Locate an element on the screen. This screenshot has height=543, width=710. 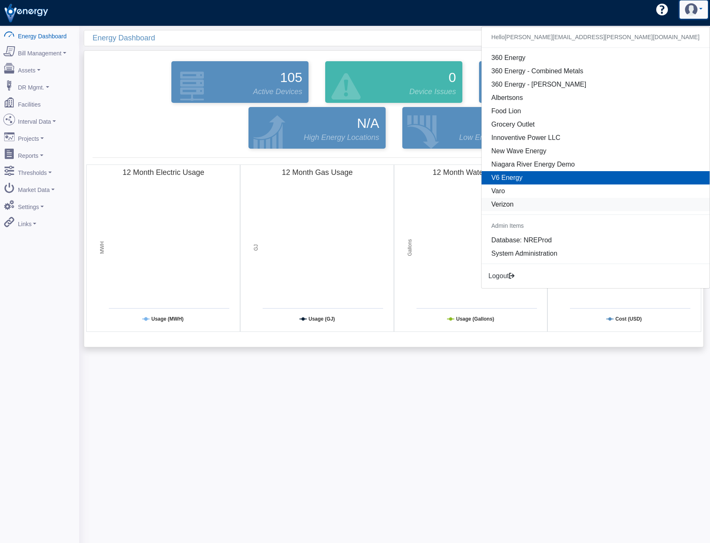
a: Varo is located at coordinates (595, 191).